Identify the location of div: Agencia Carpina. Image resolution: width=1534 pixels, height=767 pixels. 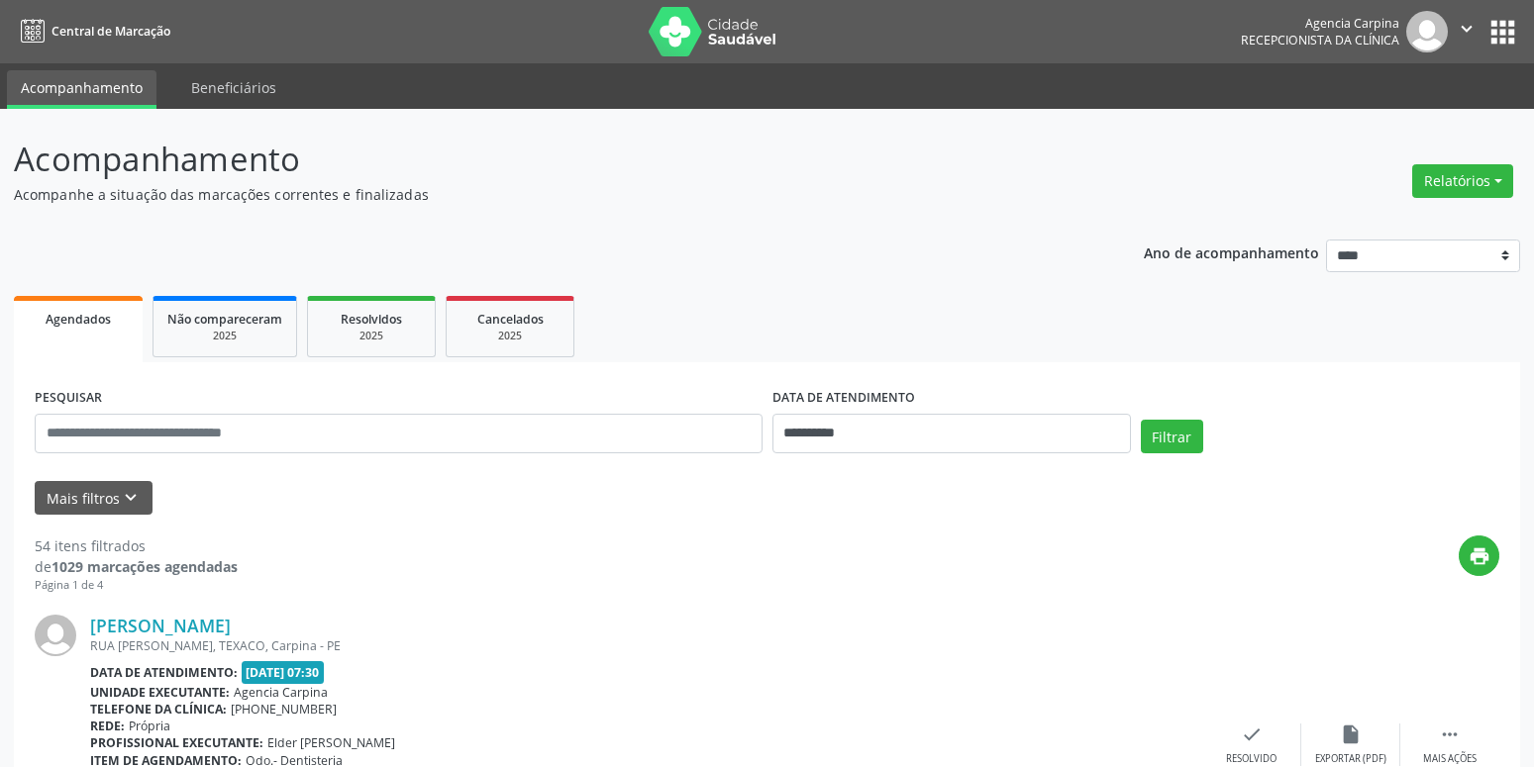
(1320, 23).